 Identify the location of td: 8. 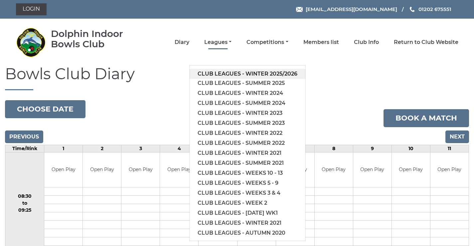
(333, 148).